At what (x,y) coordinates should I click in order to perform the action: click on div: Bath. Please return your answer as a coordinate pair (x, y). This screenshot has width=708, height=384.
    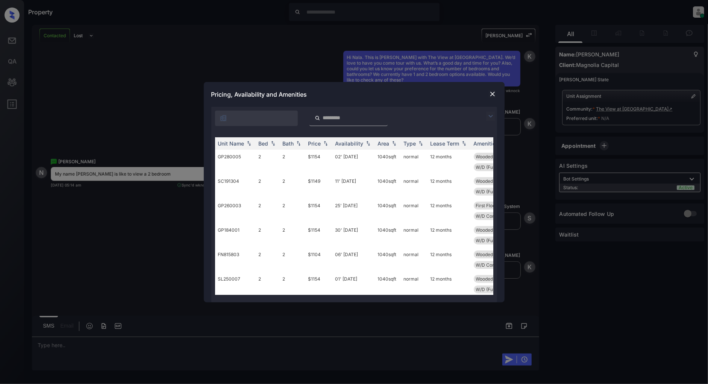
    Looking at the image, I should click on (289, 143).